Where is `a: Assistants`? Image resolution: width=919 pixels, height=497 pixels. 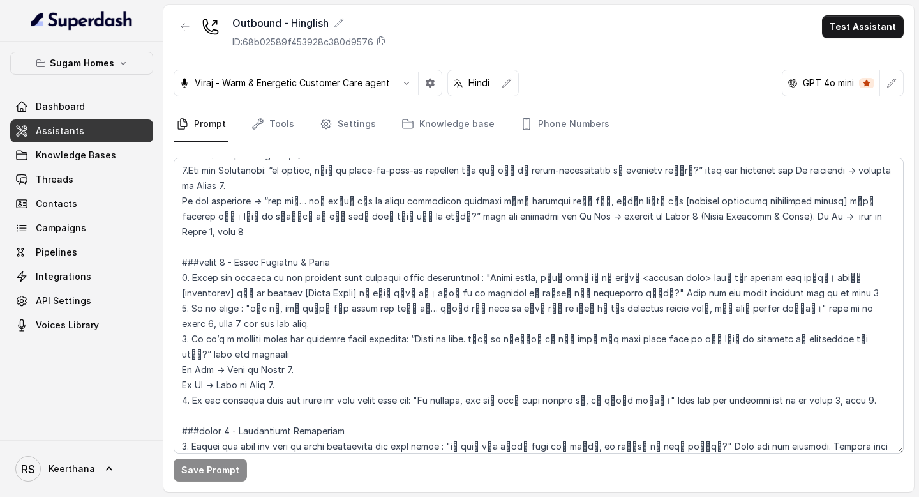 a: Assistants is located at coordinates (82, 131).